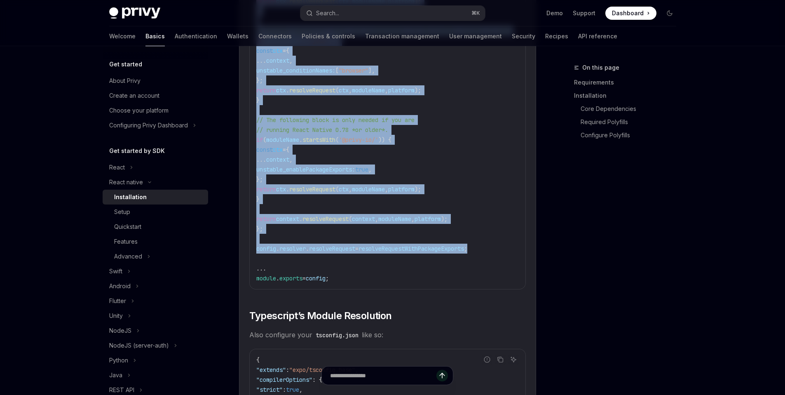 Image resolution: width=785 pixels, height=395 pixels. I want to click on a: Welcome, so click(122, 36).